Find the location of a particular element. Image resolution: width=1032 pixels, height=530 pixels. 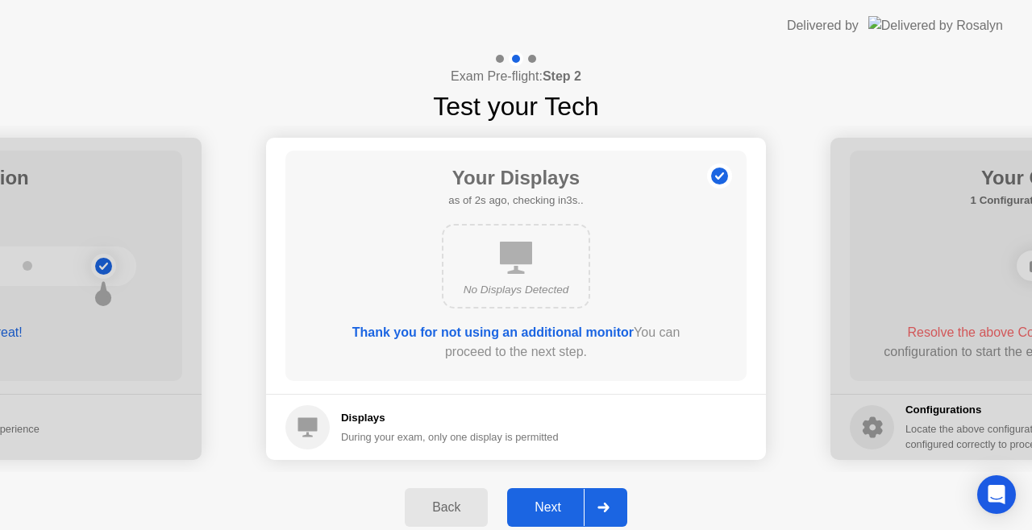

h5: Displays is located at coordinates (450, 418).